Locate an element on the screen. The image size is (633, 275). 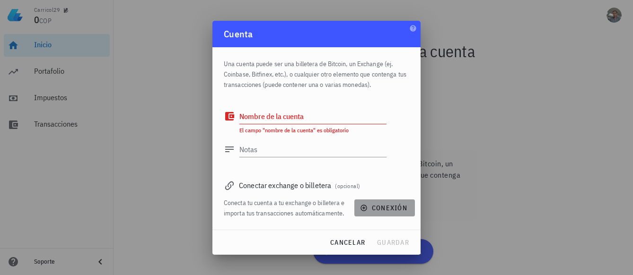
button: cancelar is located at coordinates (347, 243).